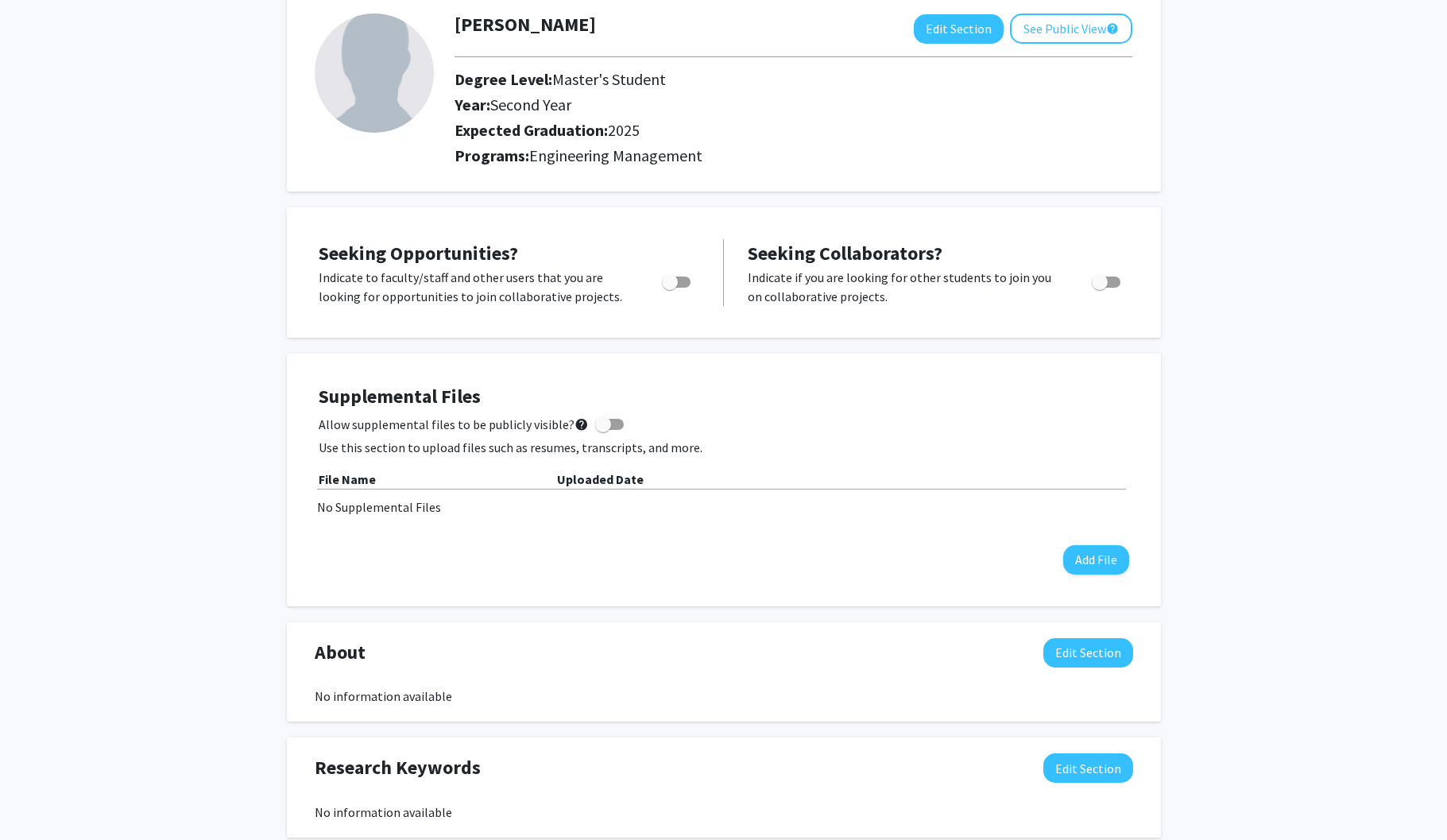  Describe the element at coordinates (958, 28) in the screenshot. I see `button: Edit Section` at that location.